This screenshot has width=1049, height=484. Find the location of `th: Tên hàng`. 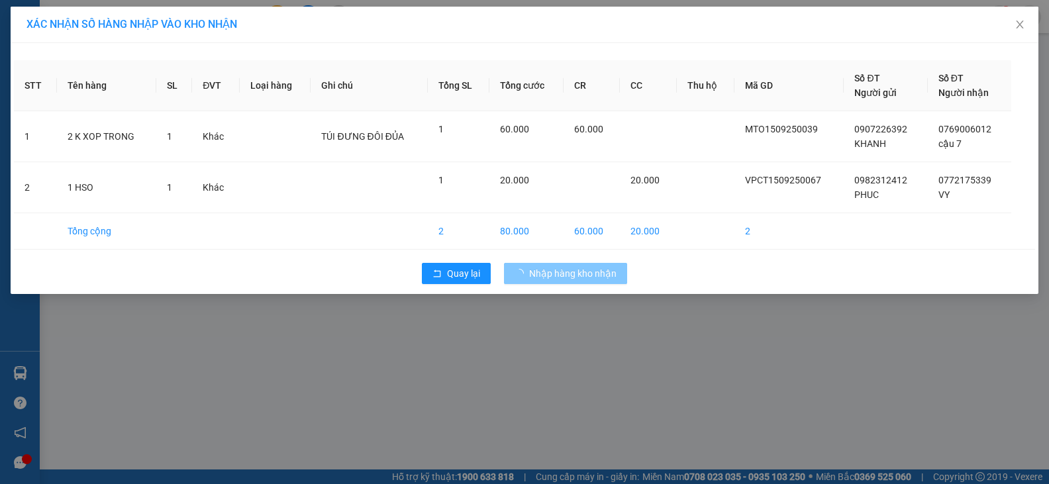

th: Tên hàng is located at coordinates (107, 85).